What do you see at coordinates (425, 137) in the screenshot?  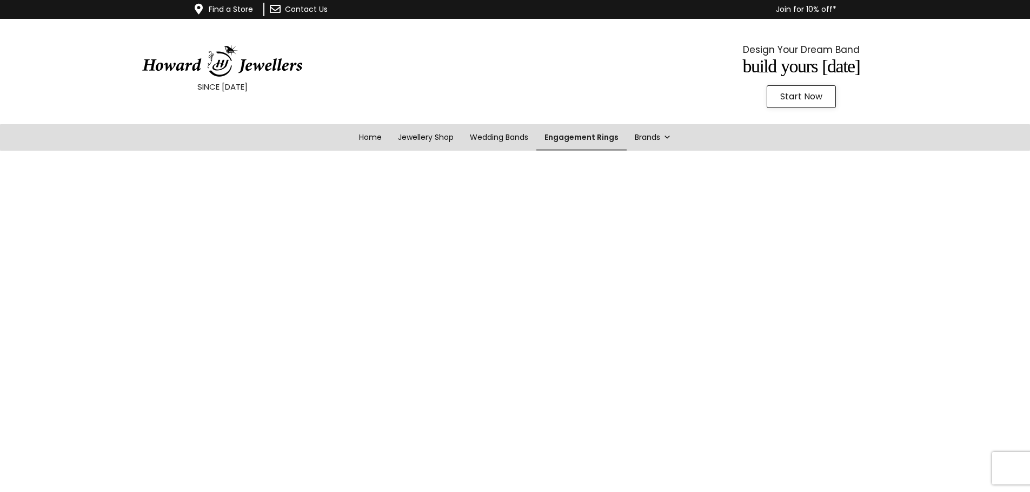 I see `a: Jewellery Shop` at bounding box center [425, 137].